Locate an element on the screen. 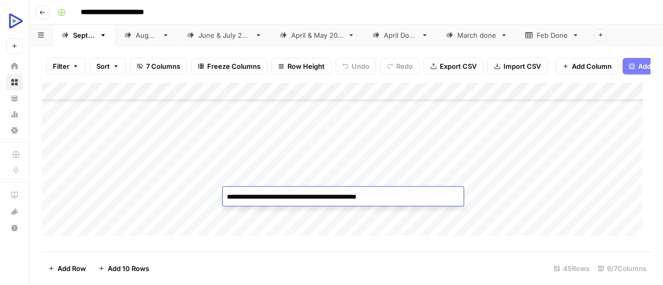 This screenshot has width=663, height=285. button: Export CSV is located at coordinates (453, 66).